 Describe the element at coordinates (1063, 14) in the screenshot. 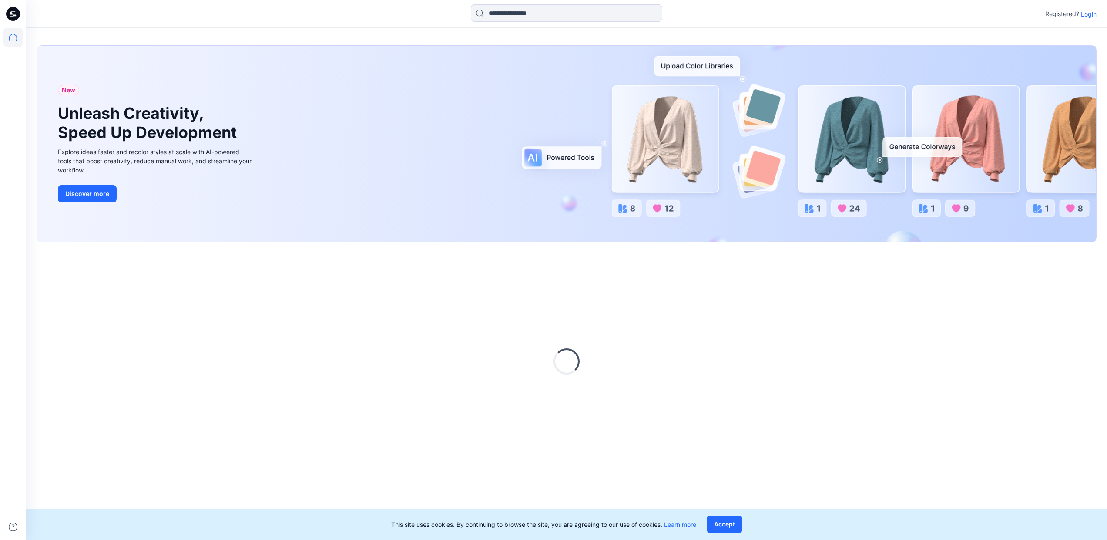

I see `p: Registered?` at that location.